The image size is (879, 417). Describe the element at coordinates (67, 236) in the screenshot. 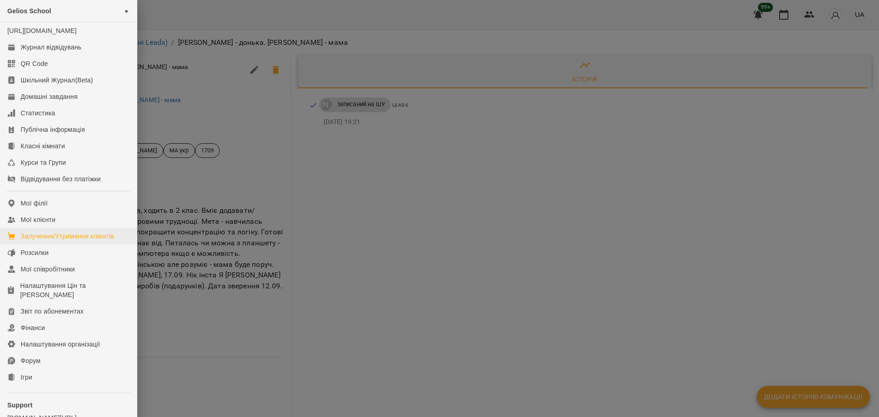

I see `div: Залучення/Утримання клієнтів` at that location.